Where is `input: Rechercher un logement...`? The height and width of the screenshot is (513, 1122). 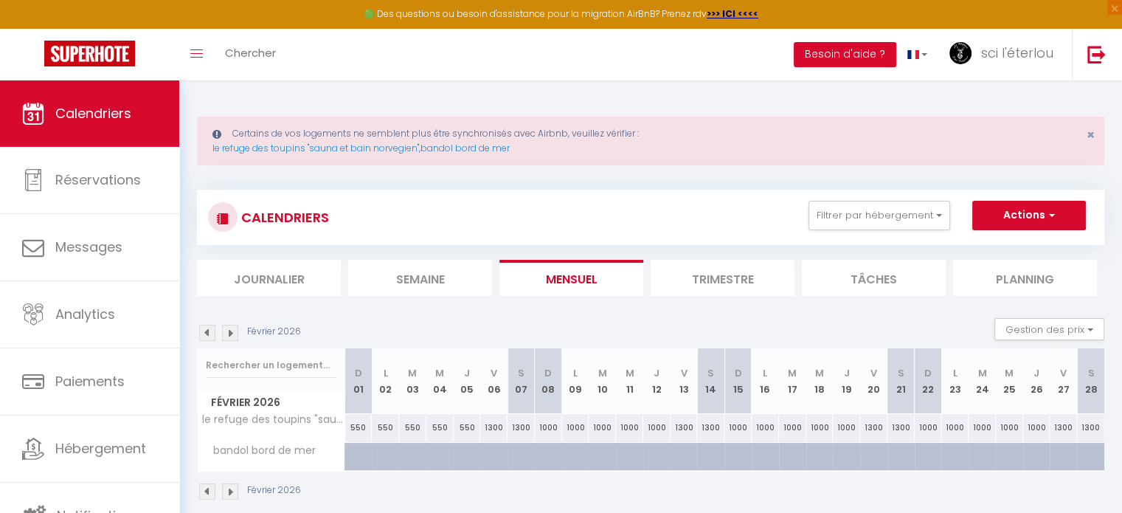 input: Rechercher un logement... is located at coordinates (271, 365).